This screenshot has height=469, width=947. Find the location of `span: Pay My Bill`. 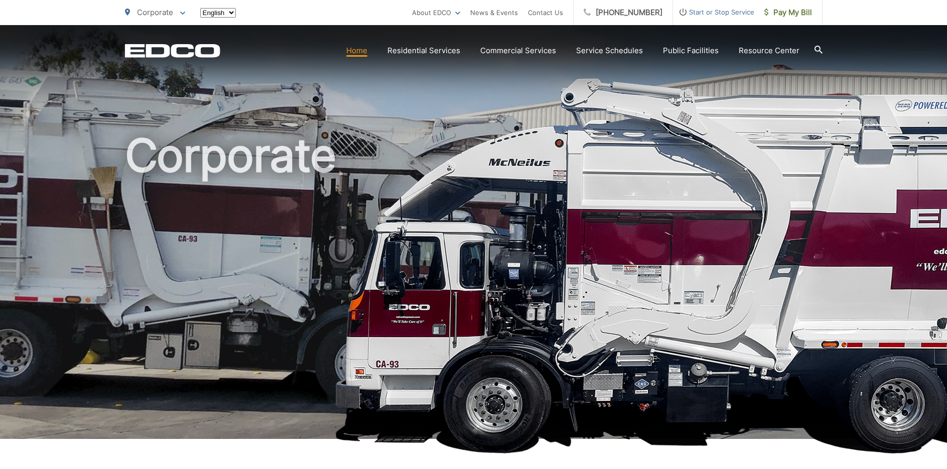

span: Pay My Bill is located at coordinates (788, 13).